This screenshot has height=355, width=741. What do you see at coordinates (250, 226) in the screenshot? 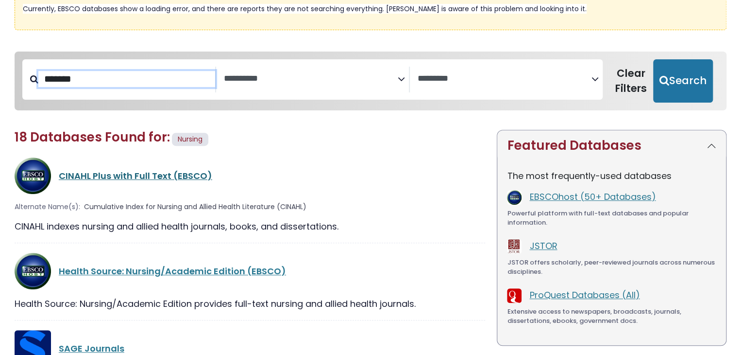
I see `div: CINAHL indexes nursing and allied health journals, books, and dissertations.` at bounding box center [250, 226].